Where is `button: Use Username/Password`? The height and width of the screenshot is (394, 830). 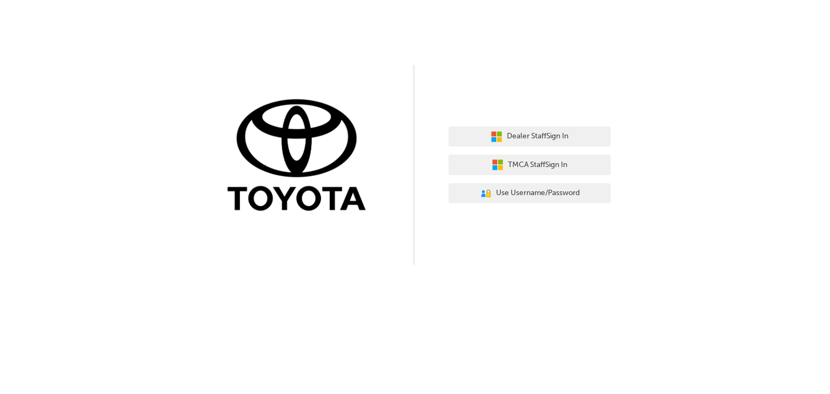
button: Use Username/Password is located at coordinates (529, 193).